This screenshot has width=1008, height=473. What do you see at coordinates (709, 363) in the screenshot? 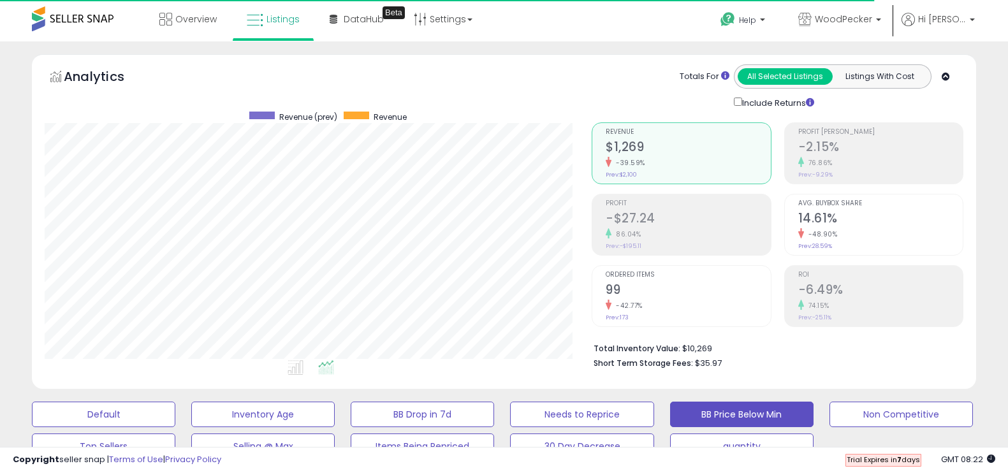
I see `span: $35.97` at bounding box center [709, 363].